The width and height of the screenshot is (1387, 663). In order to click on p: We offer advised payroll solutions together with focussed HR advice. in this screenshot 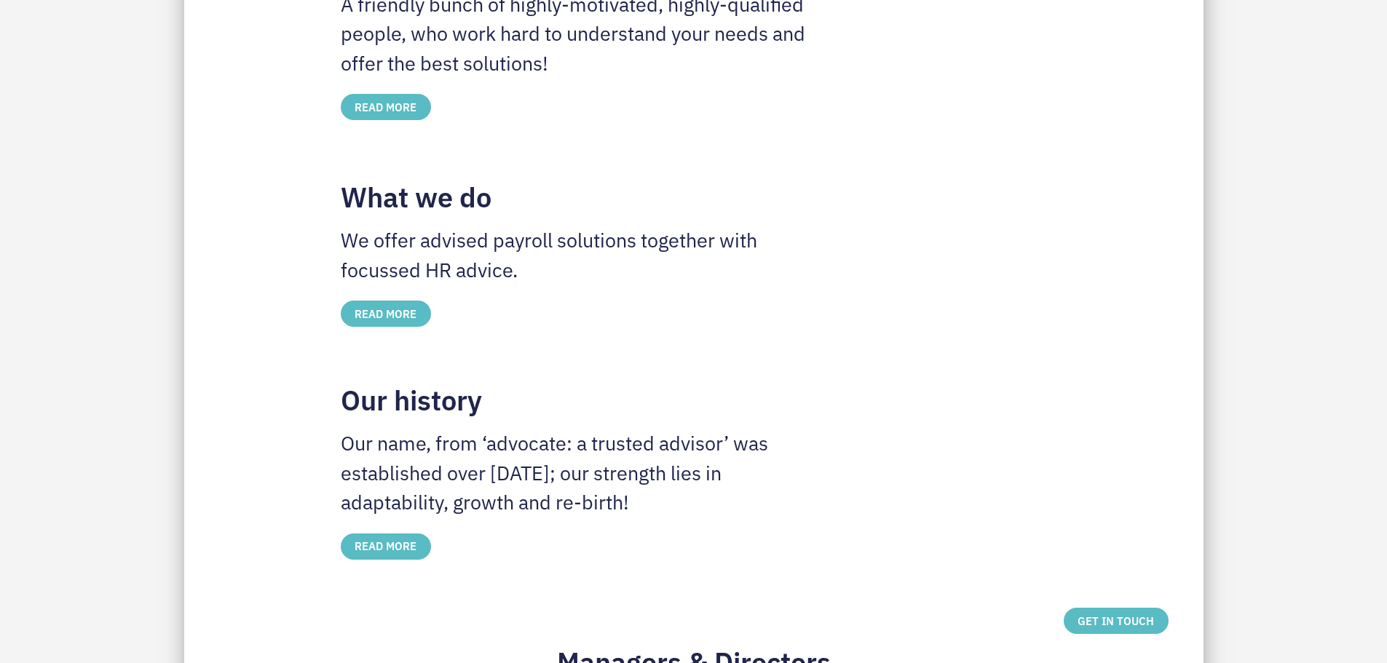, I will do `click(585, 253)`.